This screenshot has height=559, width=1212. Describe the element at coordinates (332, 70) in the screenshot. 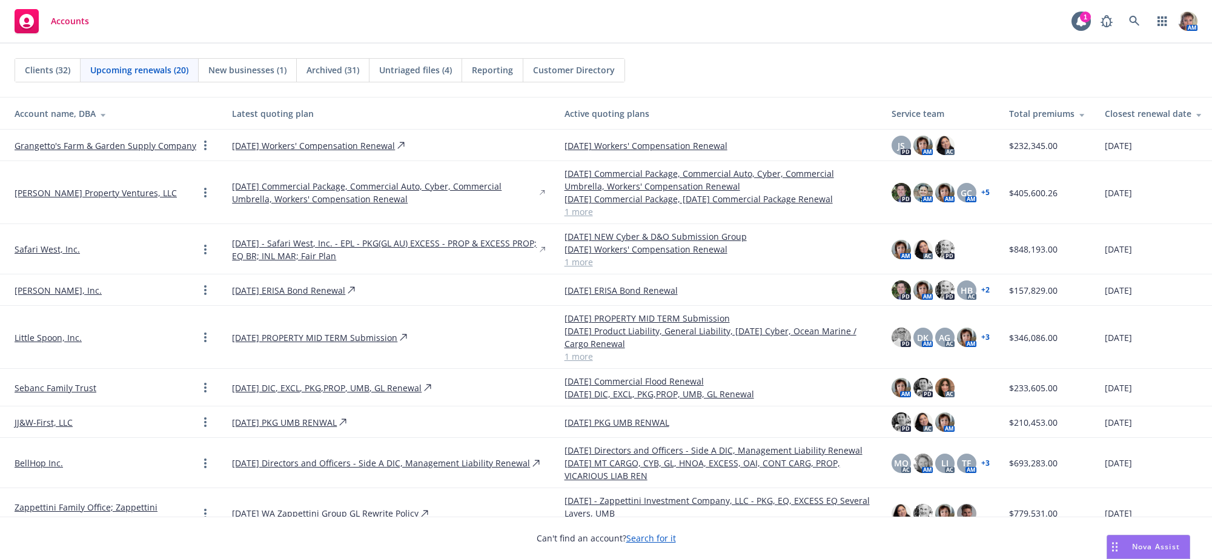

I see `span: Archived (31)` at that location.